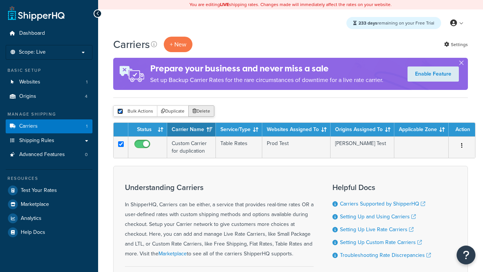  Describe the element at coordinates (49, 218) in the screenshot. I see `li: Analytics` at that location.